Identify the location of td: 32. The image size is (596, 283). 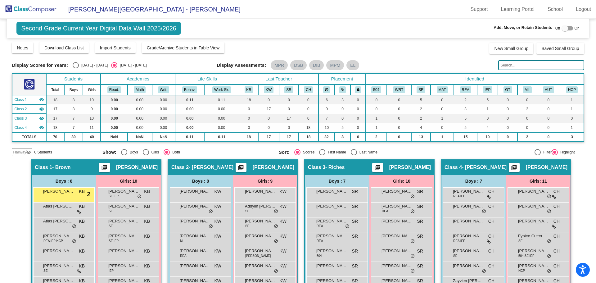
(327, 137).